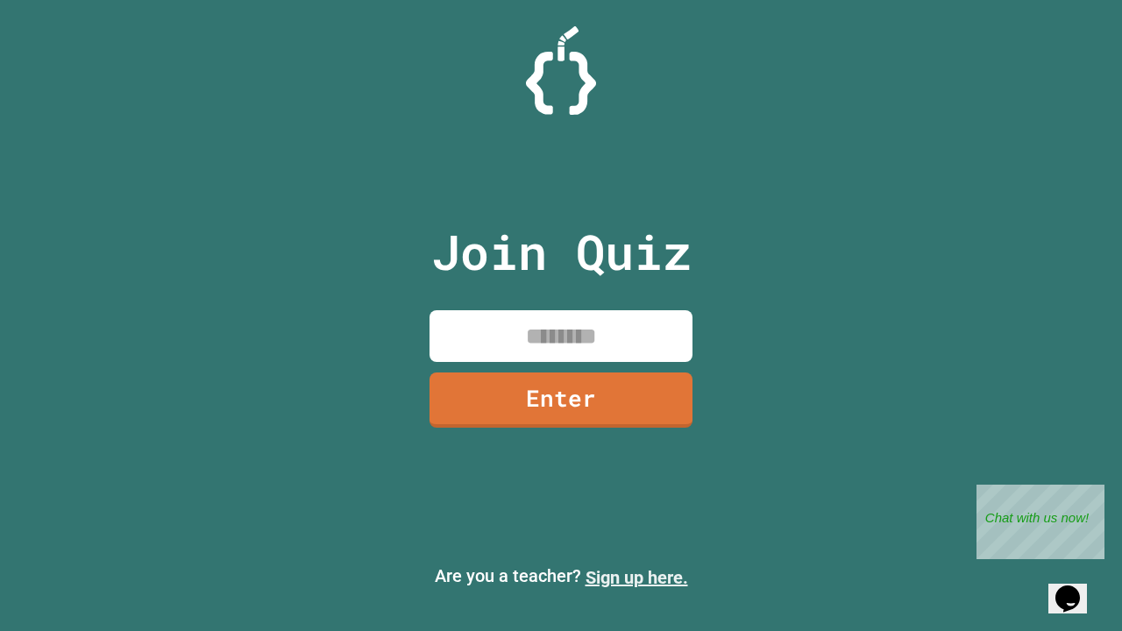  What do you see at coordinates (561, 70) in the screenshot?
I see `img: Logo.svg` at bounding box center [561, 70].